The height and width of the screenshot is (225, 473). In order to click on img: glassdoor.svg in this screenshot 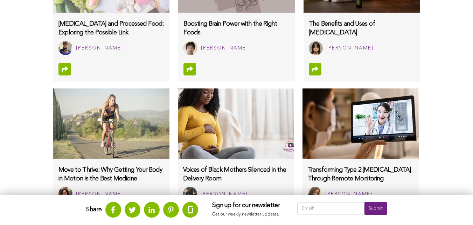, I will do `click(190, 209)`.